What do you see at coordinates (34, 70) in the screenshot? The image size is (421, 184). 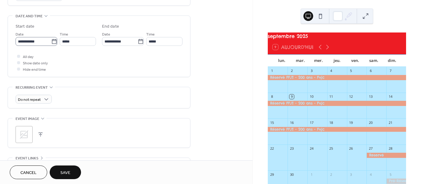 I see `span: Hide end time` at bounding box center [34, 70].